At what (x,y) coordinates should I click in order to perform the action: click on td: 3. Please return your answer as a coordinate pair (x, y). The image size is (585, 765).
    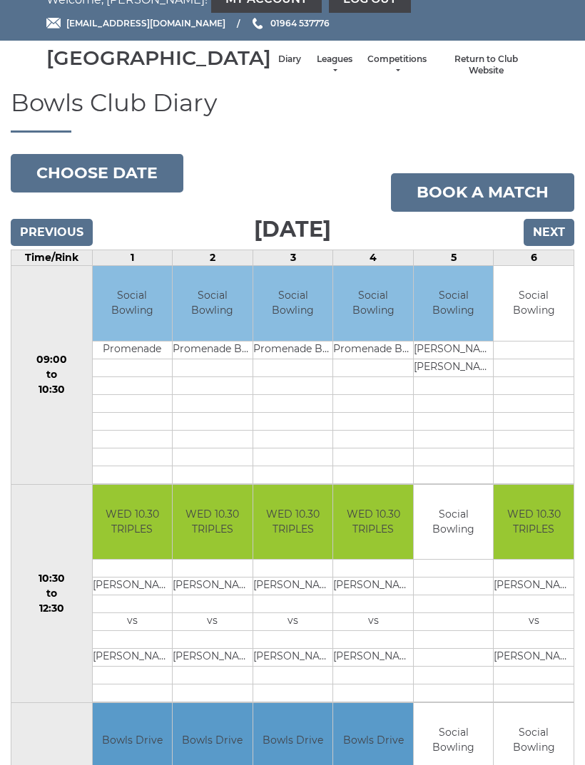
    Looking at the image, I should click on (292, 259).